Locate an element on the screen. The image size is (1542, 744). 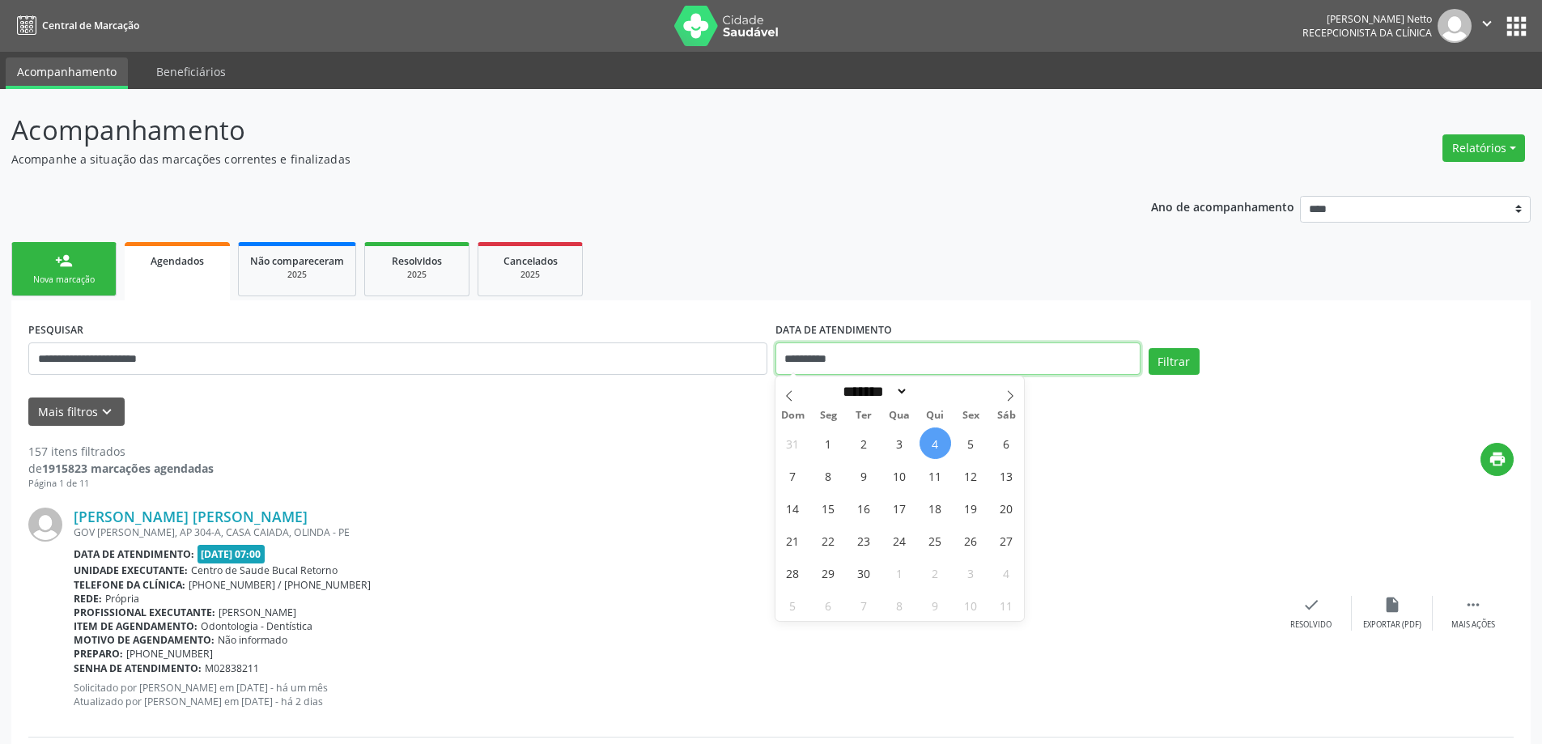
span: Não informado is located at coordinates (252, 639).